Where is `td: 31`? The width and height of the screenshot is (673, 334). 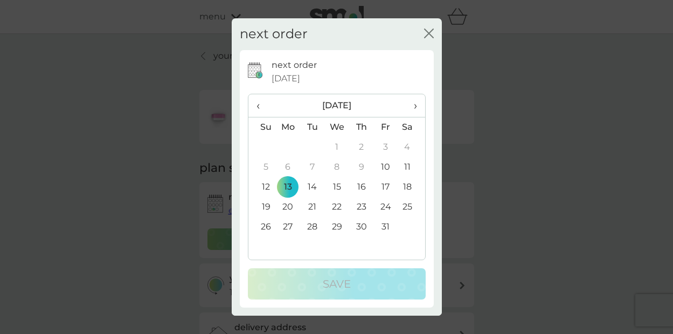
td: 31 is located at coordinates (385, 227).